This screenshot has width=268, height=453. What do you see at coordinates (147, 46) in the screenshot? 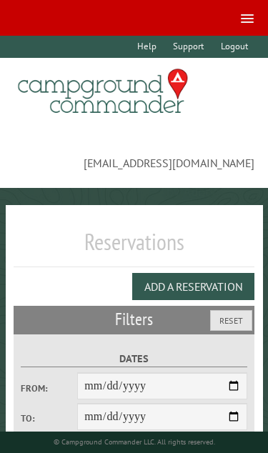
I see `a: Help` at bounding box center [147, 46].